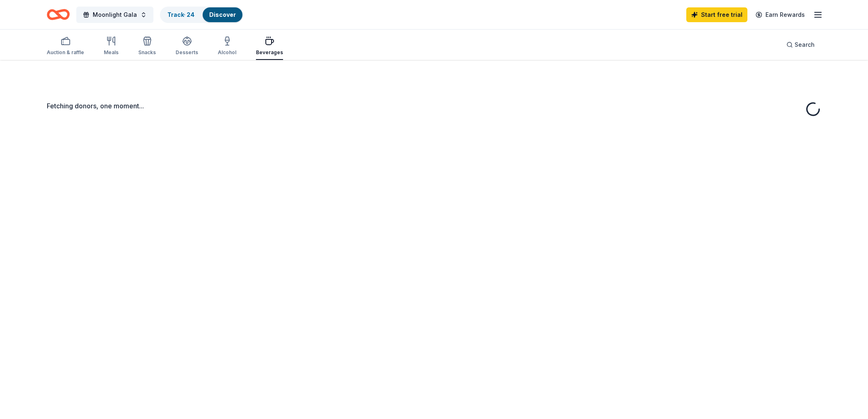  I want to click on button: Desserts, so click(187, 46).